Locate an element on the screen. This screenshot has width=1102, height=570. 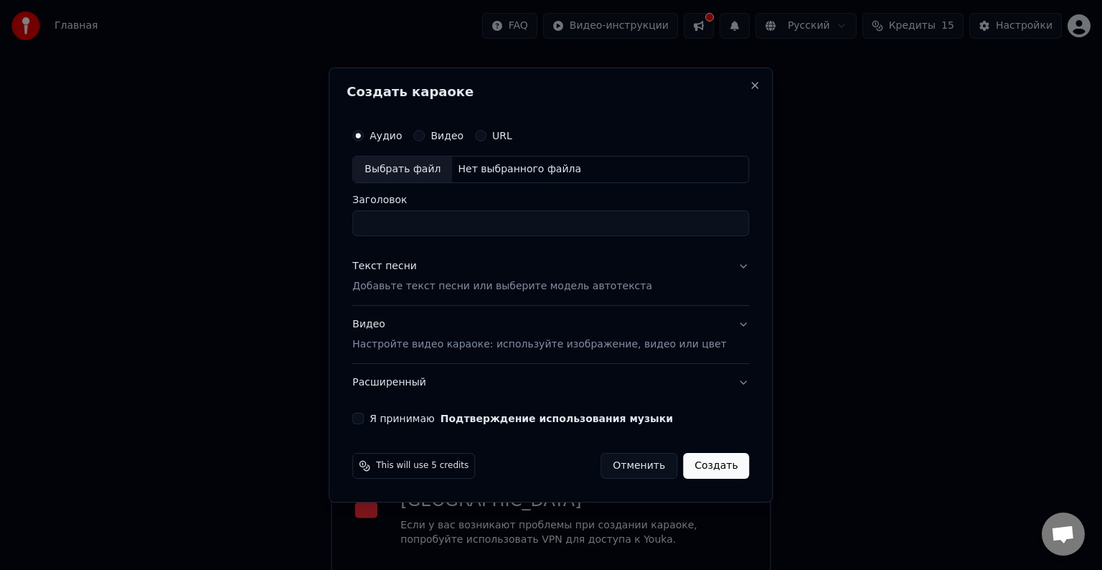
button: Расширенный is located at coordinates (550, 383).